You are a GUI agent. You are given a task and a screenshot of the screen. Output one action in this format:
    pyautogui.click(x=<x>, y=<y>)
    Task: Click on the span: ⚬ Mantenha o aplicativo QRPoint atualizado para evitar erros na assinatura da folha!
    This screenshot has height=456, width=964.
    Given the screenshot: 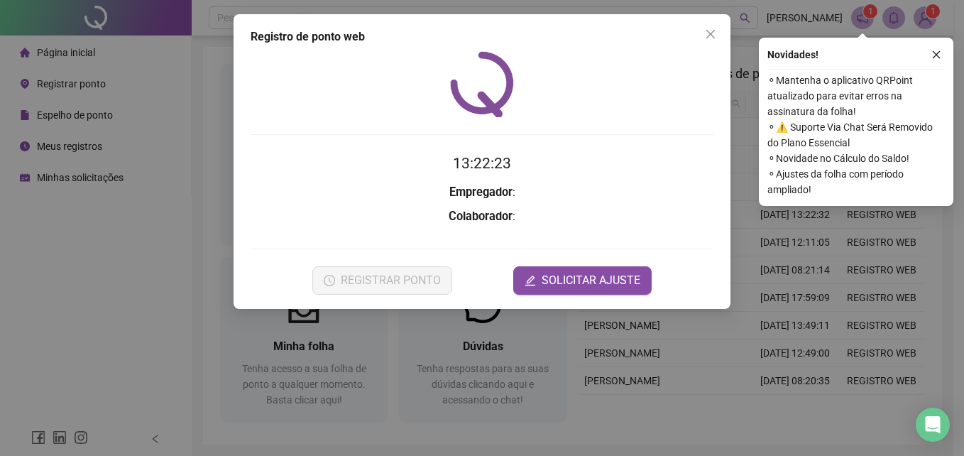 What is the action you would take?
    pyautogui.click(x=856, y=96)
    